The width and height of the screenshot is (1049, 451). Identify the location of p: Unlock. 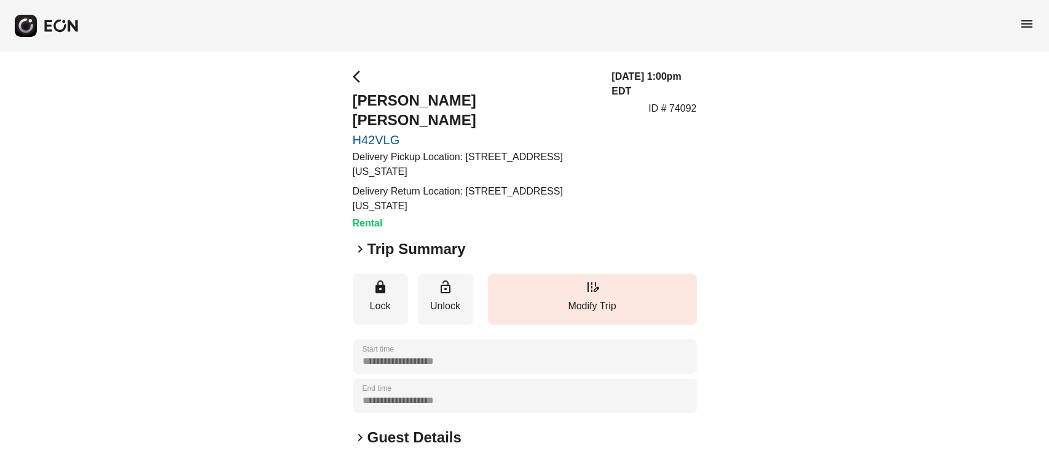
(445, 307).